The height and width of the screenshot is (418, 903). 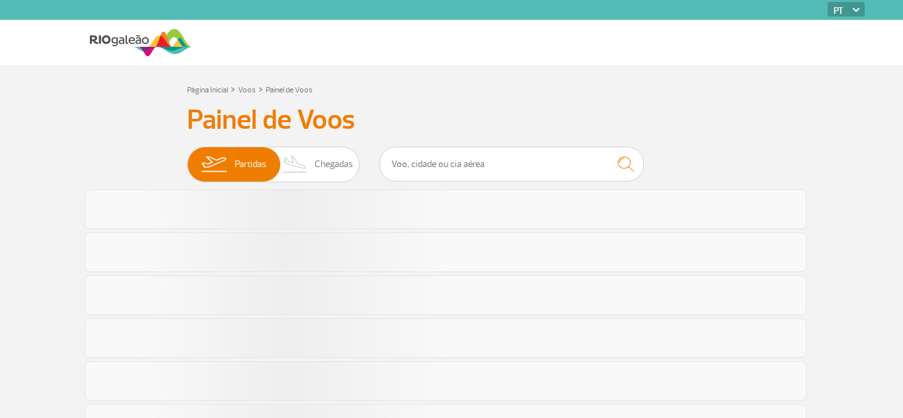 I want to click on span: Partidas, so click(x=250, y=165).